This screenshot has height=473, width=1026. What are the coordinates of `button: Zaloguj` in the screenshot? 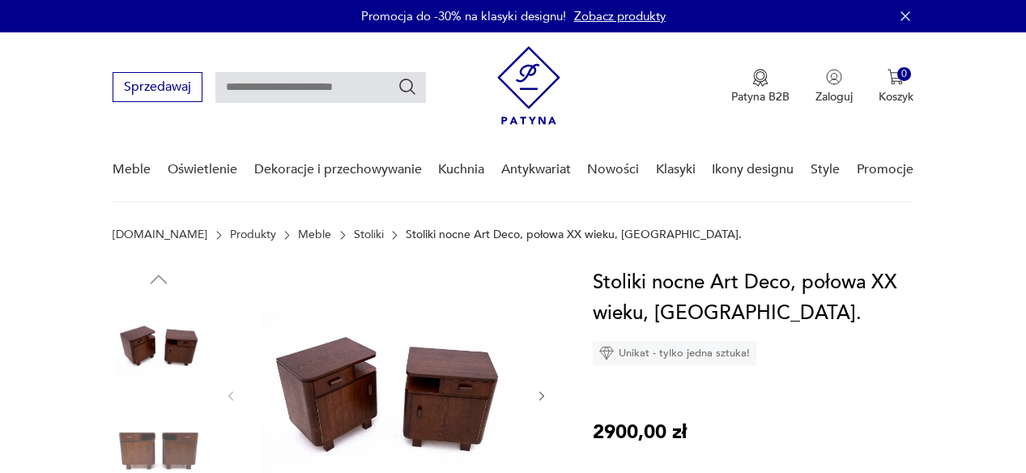 It's located at (834, 87).